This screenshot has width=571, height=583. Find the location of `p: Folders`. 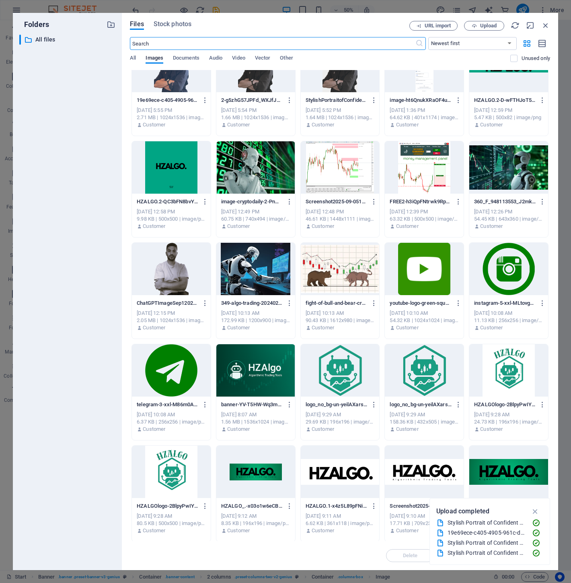

p: Folders is located at coordinates (34, 25).